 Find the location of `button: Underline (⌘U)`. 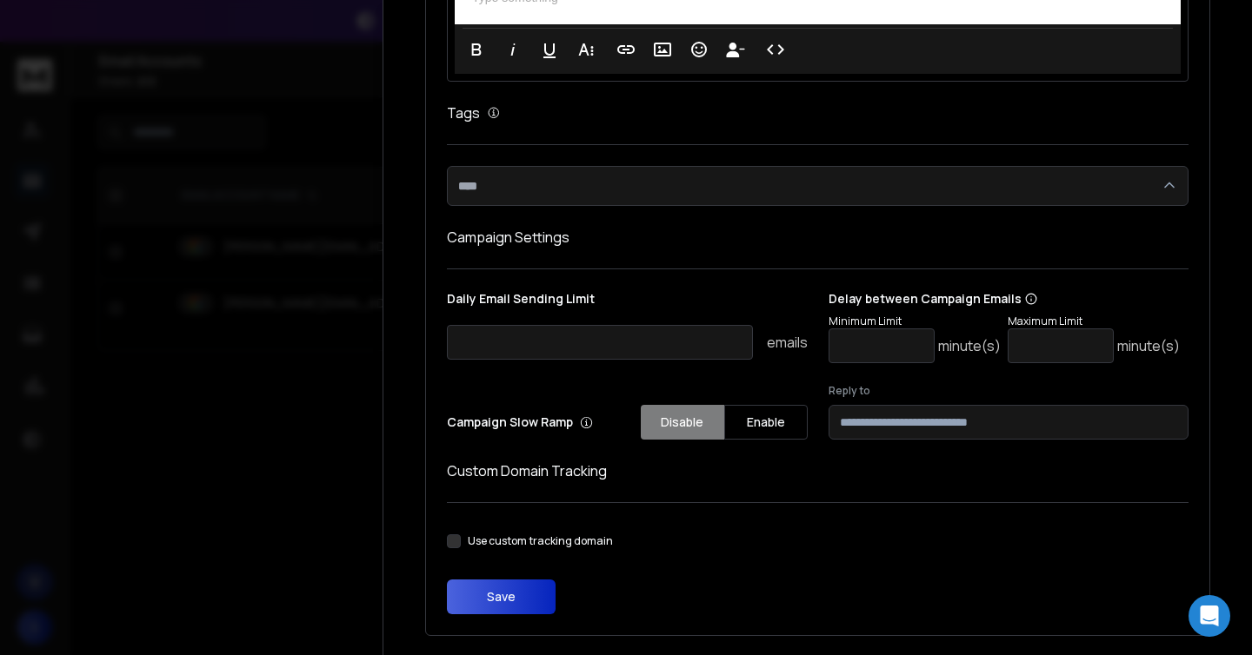

button: Underline (⌘U) is located at coordinates (549, 50).